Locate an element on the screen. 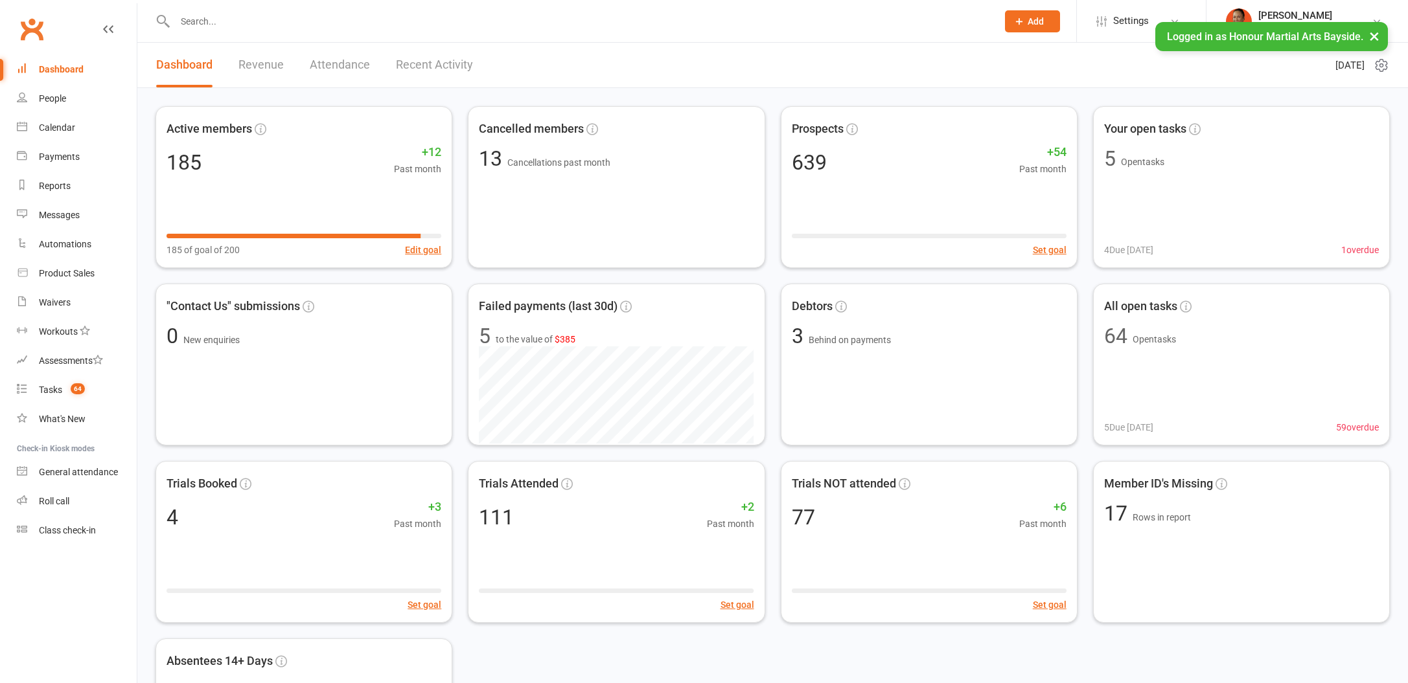 The height and width of the screenshot is (683, 1408). span: +2 is located at coordinates (730, 507).